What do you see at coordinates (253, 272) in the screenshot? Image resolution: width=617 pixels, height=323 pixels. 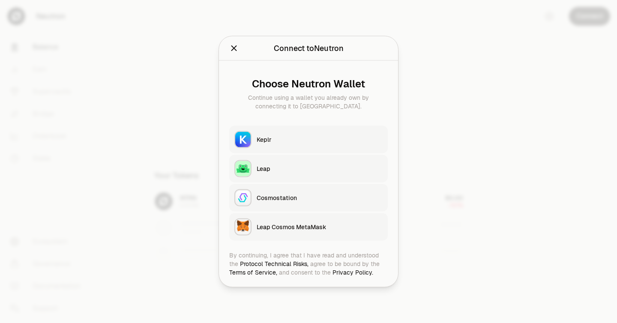 I see `a: Terms of Service,` at bounding box center [253, 272].